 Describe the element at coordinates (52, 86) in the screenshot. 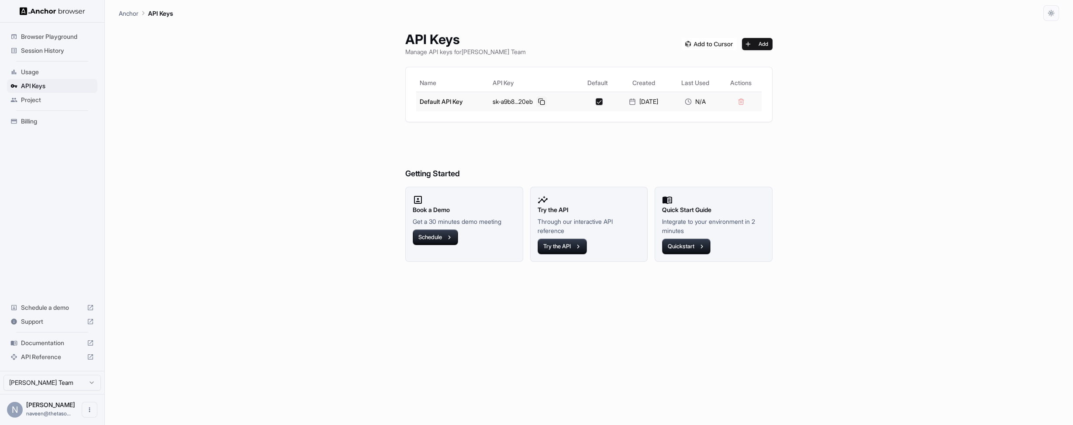

I see `div: API Keys` at that location.